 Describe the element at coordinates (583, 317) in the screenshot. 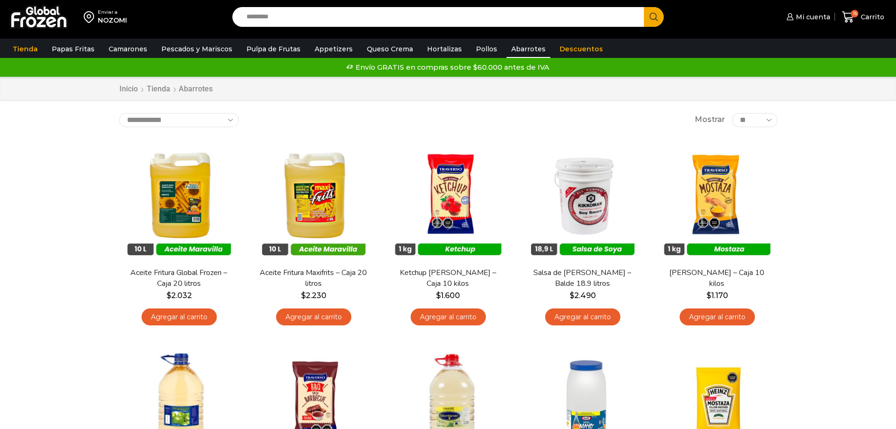

I see `a: Agregar al carrito: “Salsa de Soya Kikkoman - Balde 18.9 litros”` at that location.